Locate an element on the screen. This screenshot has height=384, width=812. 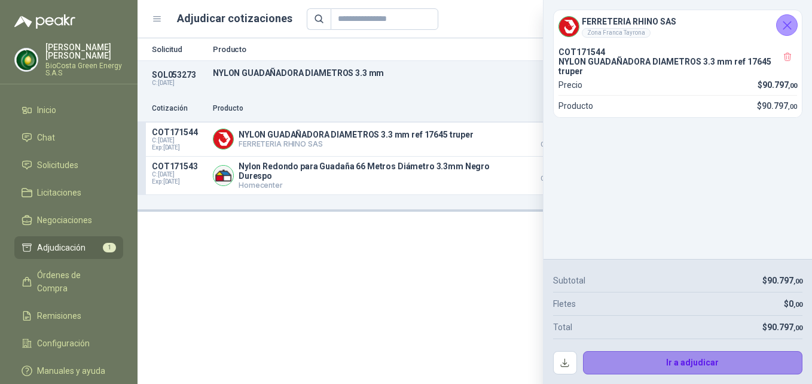
span: Solicitudes is located at coordinates (57, 165).